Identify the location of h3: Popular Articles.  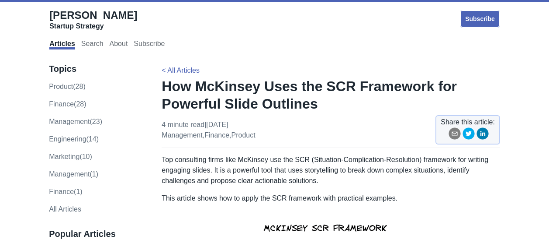
(96, 233).